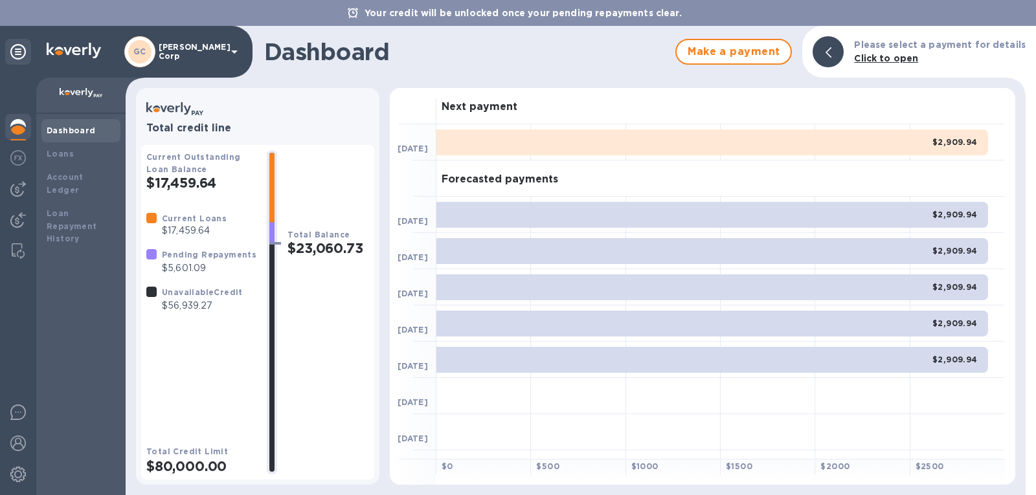  Describe the element at coordinates (140, 51) in the screenshot. I see `b: GC` at that location.